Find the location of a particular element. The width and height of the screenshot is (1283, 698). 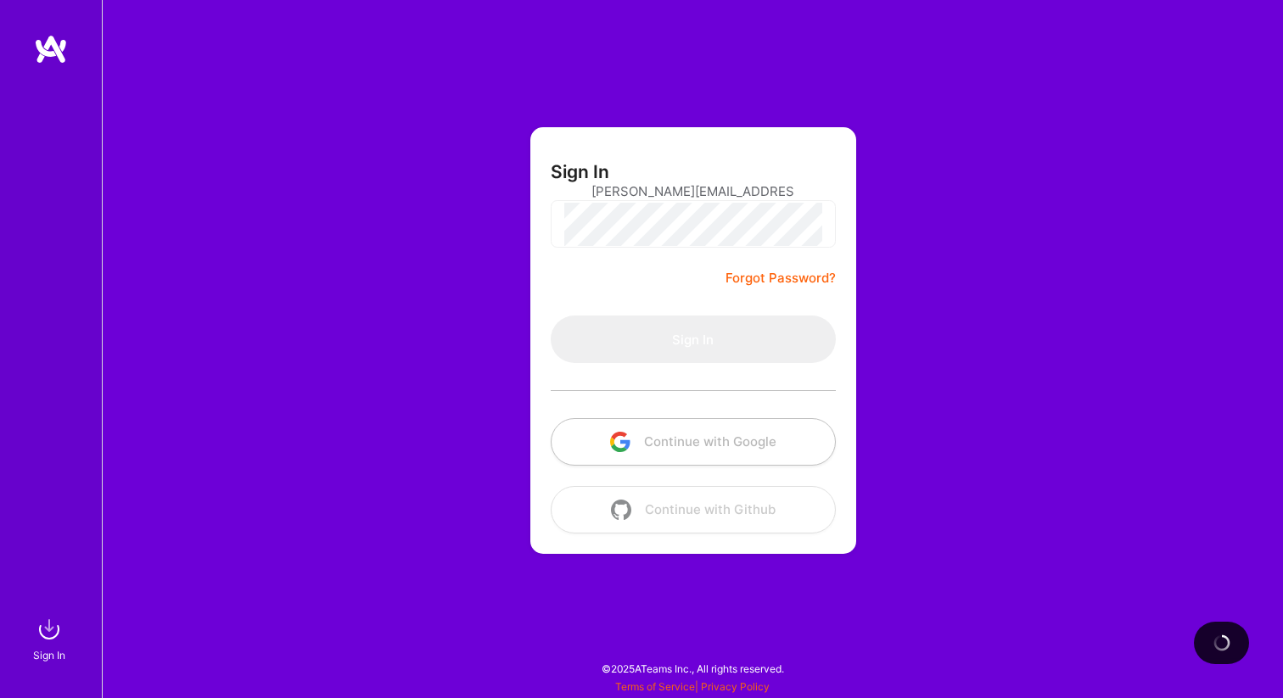

button: Continue with Google is located at coordinates (693, 442).